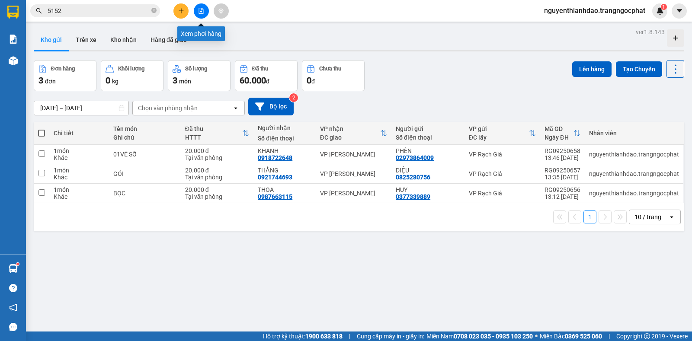 The image size is (692, 341). What do you see at coordinates (285, 128) in the screenshot?
I see `div: Người nhận` at bounding box center [285, 128].